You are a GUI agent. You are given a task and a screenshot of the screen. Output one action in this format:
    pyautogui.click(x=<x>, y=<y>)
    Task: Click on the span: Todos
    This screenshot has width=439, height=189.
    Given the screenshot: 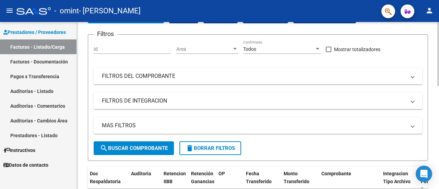 What is the action you would take?
    pyautogui.click(x=250, y=49)
    